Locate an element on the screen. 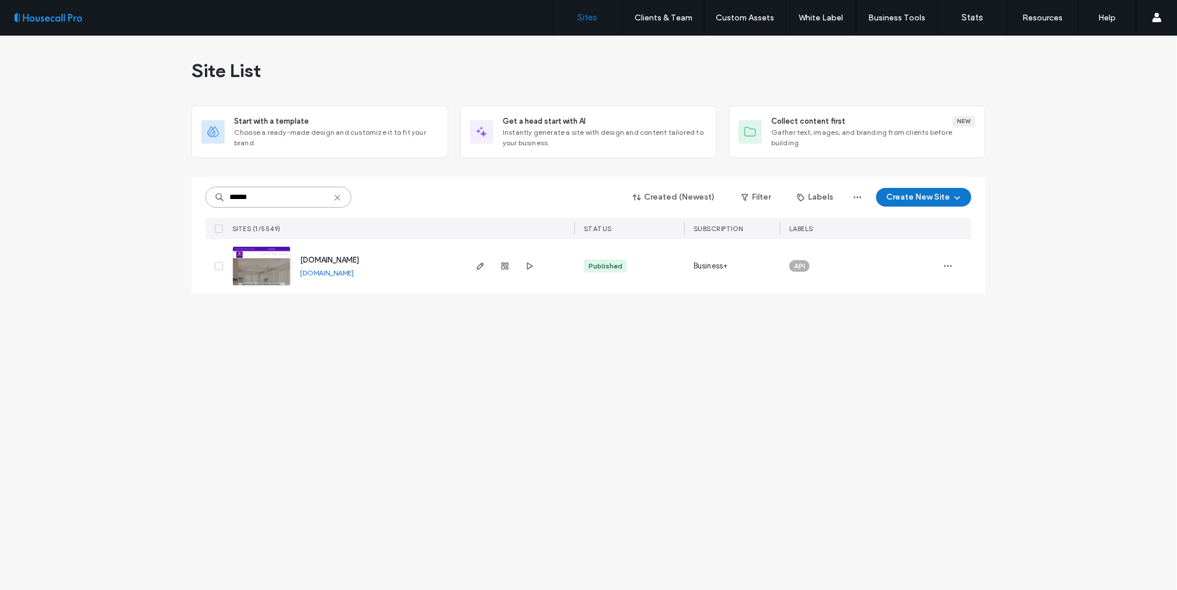 This screenshot has width=1177, height=590. label: Business Tools is located at coordinates (898, 18).